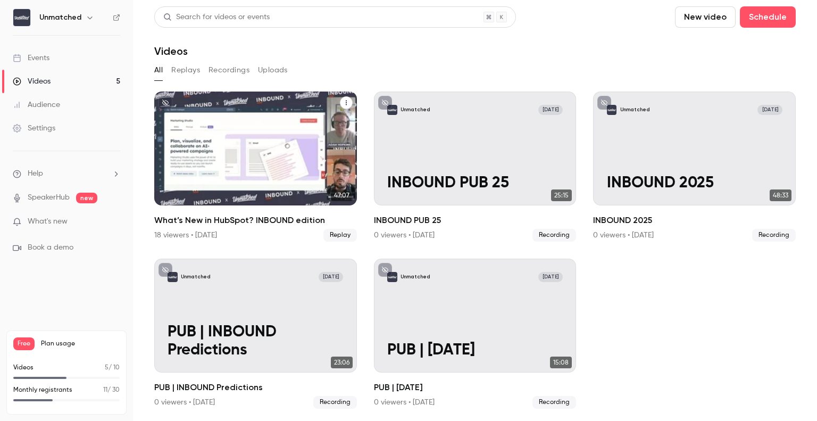 The image size is (817, 421). What do you see at coordinates (171, 51) in the screenshot?
I see `h1: Videos` at bounding box center [171, 51].